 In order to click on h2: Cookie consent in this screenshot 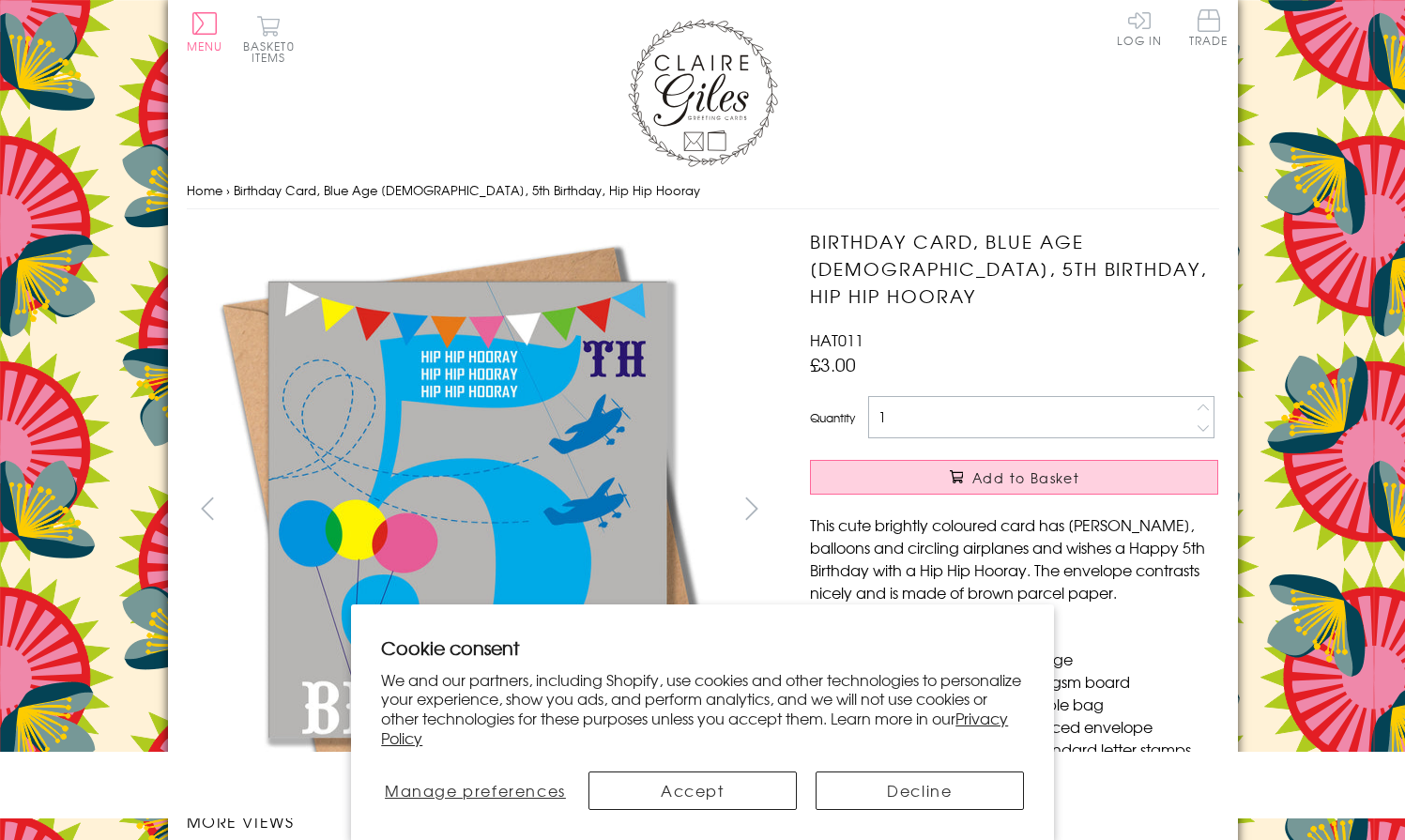, I will do `click(702, 648)`.